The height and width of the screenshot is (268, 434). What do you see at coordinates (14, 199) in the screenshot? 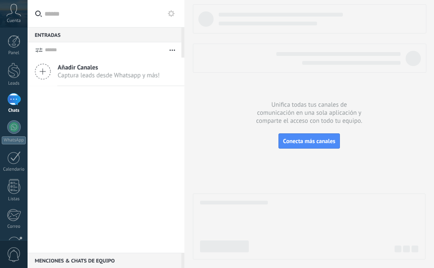
I see `div: Listas` at bounding box center [14, 199].